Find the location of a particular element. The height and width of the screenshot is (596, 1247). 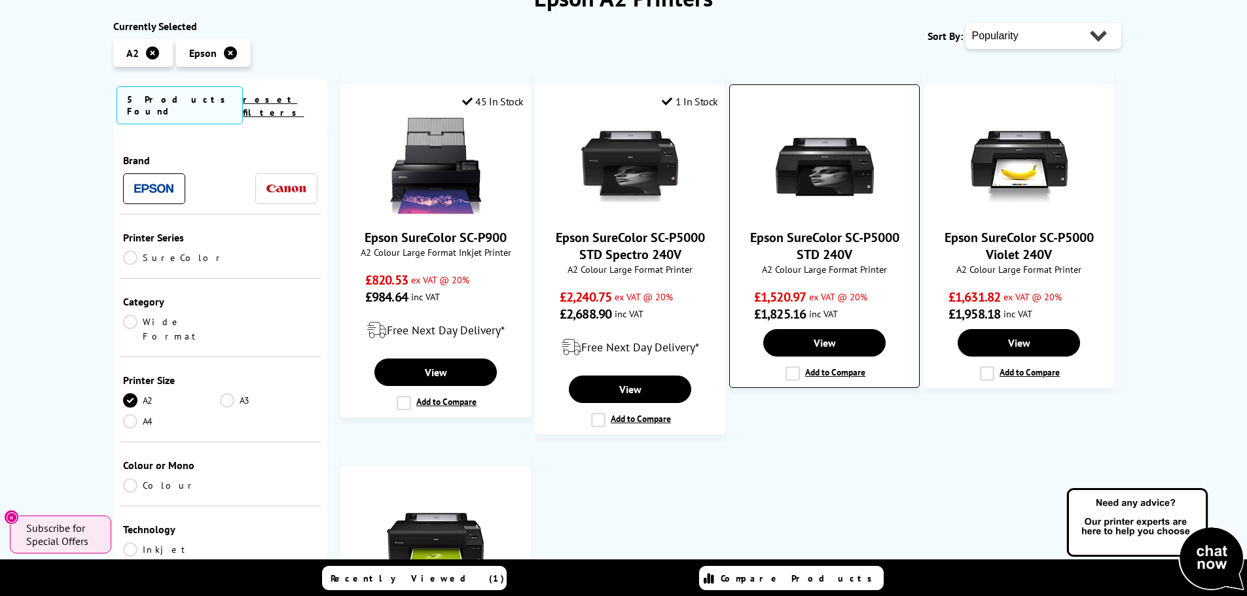

div: 45 In Stock is located at coordinates (493, 101).